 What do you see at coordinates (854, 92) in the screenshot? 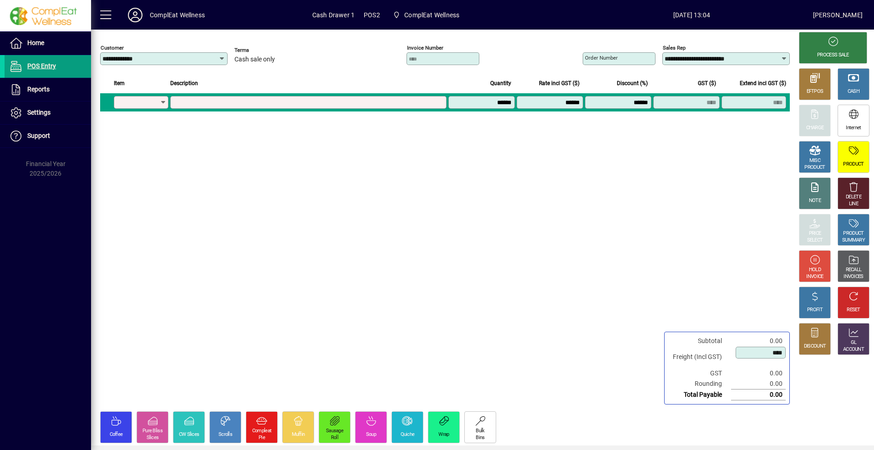
I see `div: CASH` at bounding box center [854, 92].